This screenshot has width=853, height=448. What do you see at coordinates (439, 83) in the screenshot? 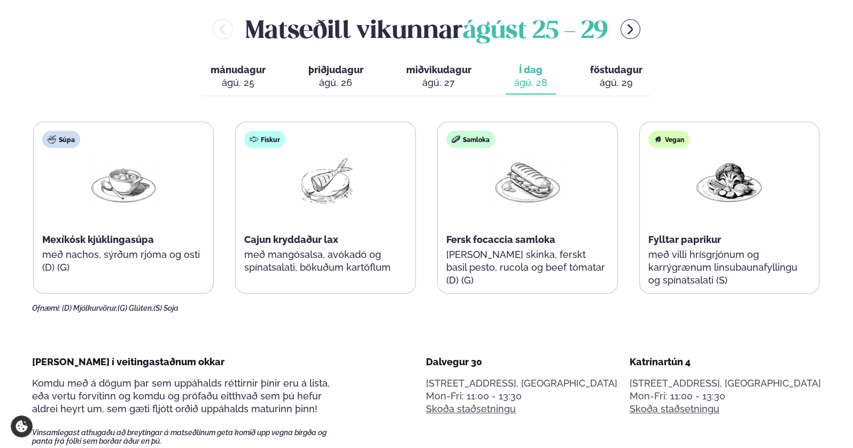
I see `div: ágú. 27` at bounding box center [439, 83].